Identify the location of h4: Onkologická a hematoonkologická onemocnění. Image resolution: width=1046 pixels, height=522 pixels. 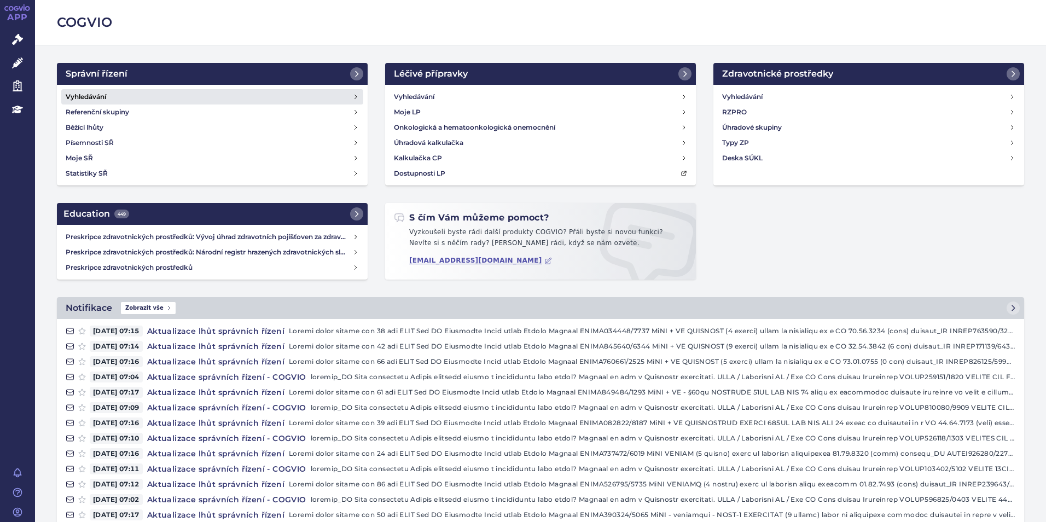
(474, 127).